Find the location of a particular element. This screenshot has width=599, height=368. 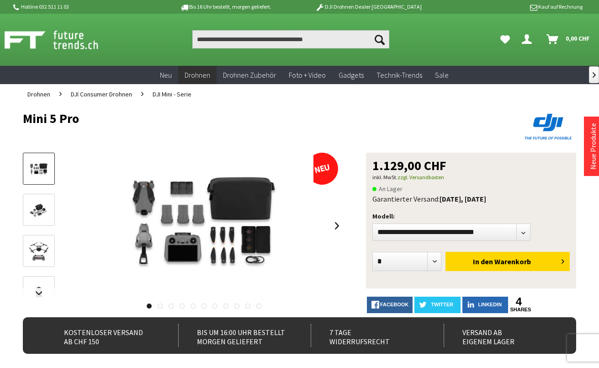

img: Mini 5 Pro is located at coordinates (204, 226).